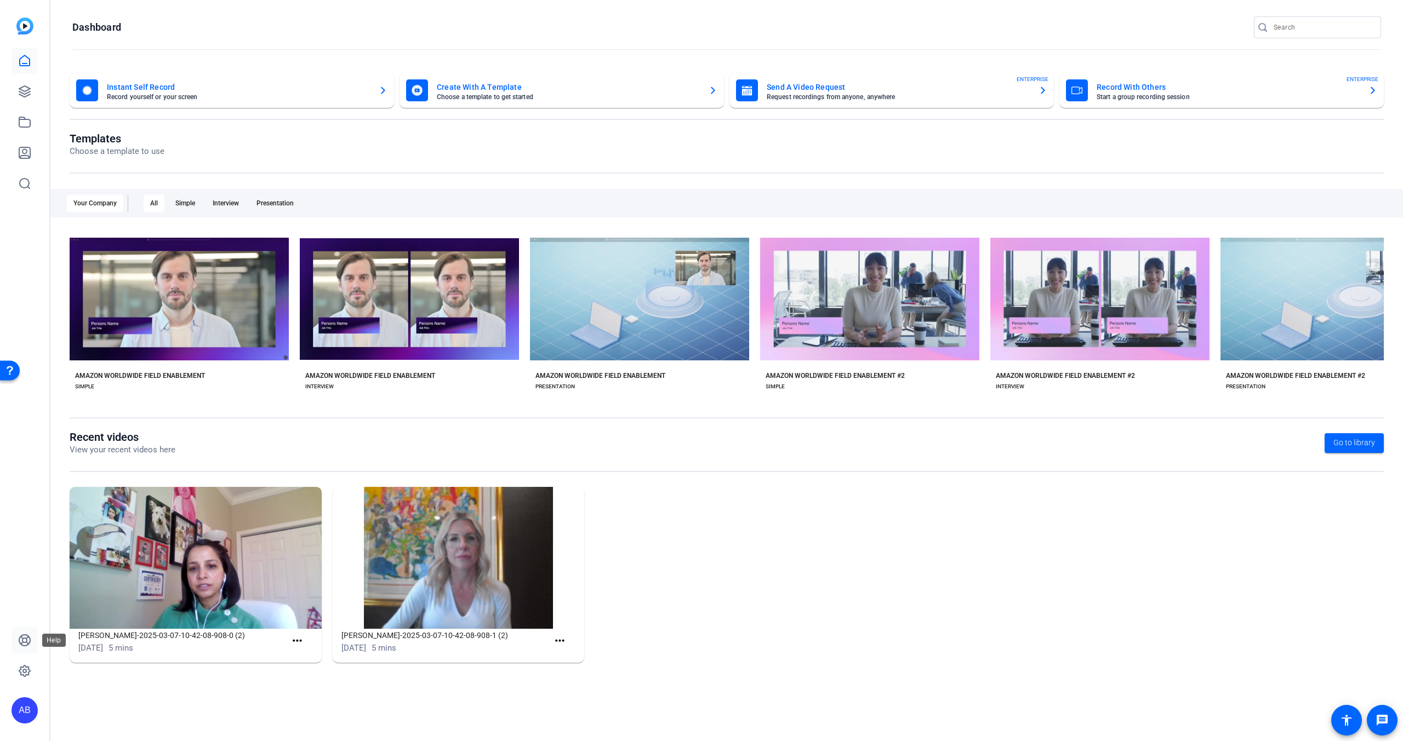  I want to click on input: Search, so click(1323, 27).